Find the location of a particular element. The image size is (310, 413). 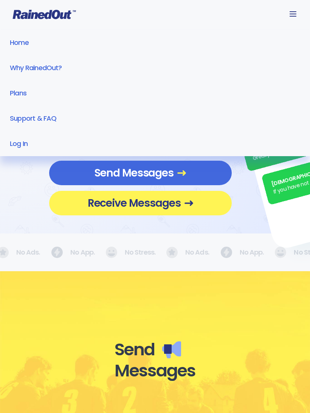

div: No Stress. is located at coordinates (124, 253).